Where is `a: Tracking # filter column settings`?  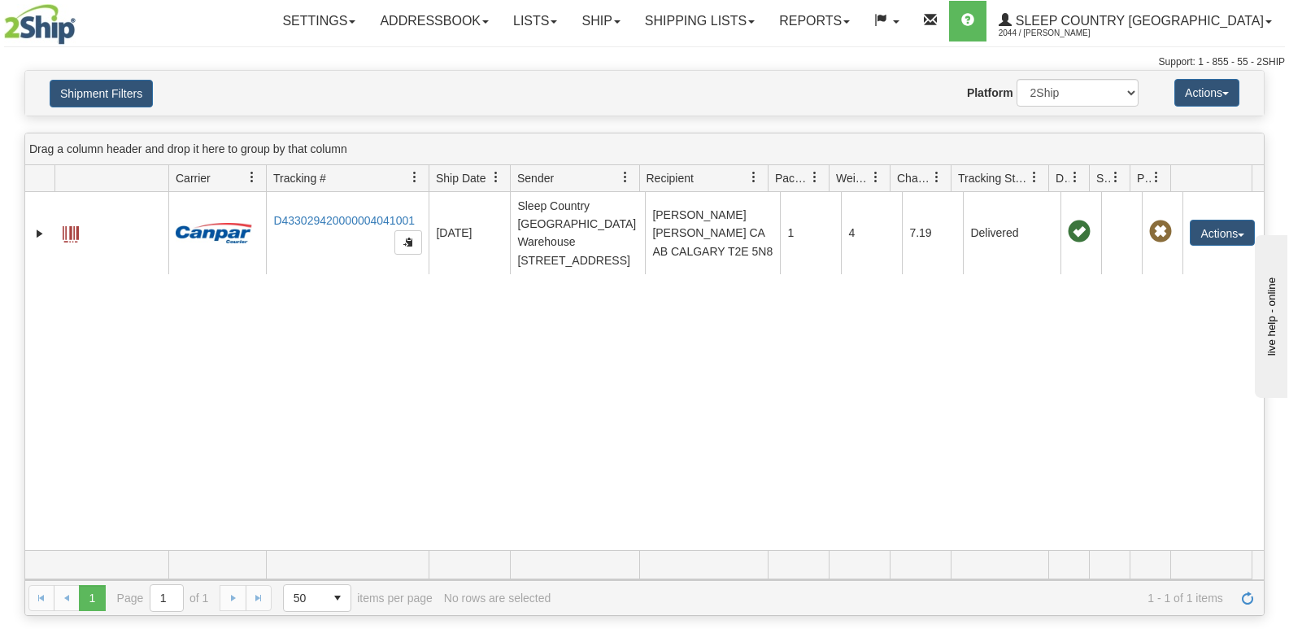
a: Tracking # filter column settings is located at coordinates (415, 177).